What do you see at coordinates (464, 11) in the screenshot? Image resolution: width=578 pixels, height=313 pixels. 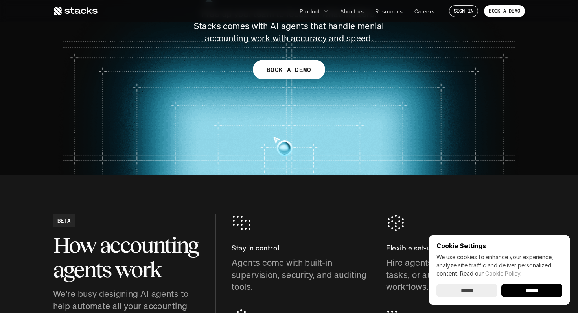 I see `a: SIGN IN` at bounding box center [464, 11].